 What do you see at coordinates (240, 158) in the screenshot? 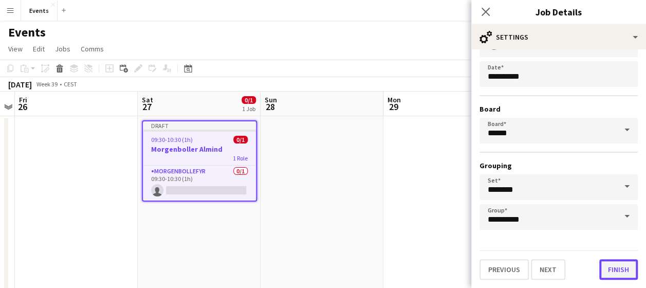
I see `span: 1 Role` at bounding box center [240, 158].